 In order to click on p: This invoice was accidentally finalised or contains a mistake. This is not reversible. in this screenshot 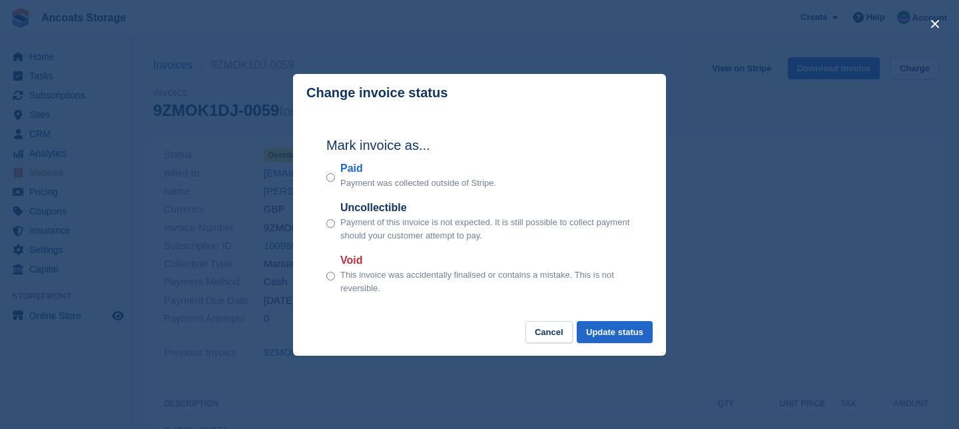, I will do `click(486, 281)`.